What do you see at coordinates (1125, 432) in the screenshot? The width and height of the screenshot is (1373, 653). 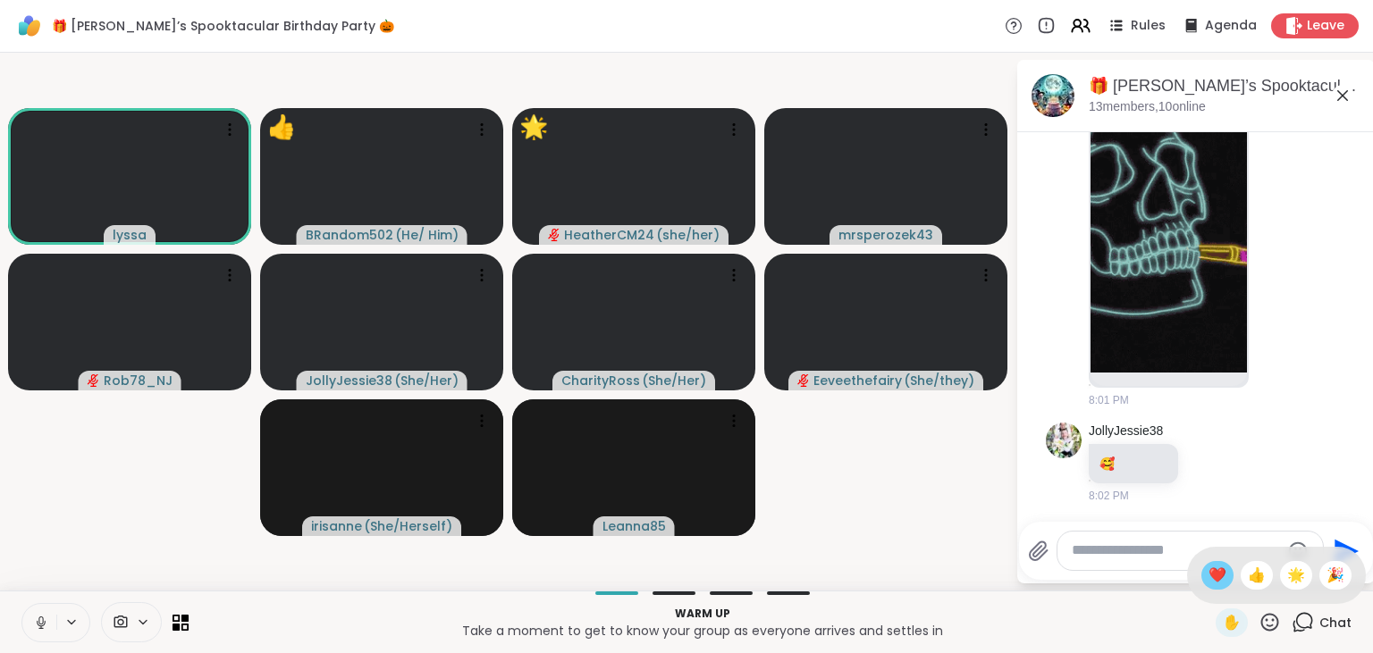 I see `a: JollyJessie38` at bounding box center [1125, 432].